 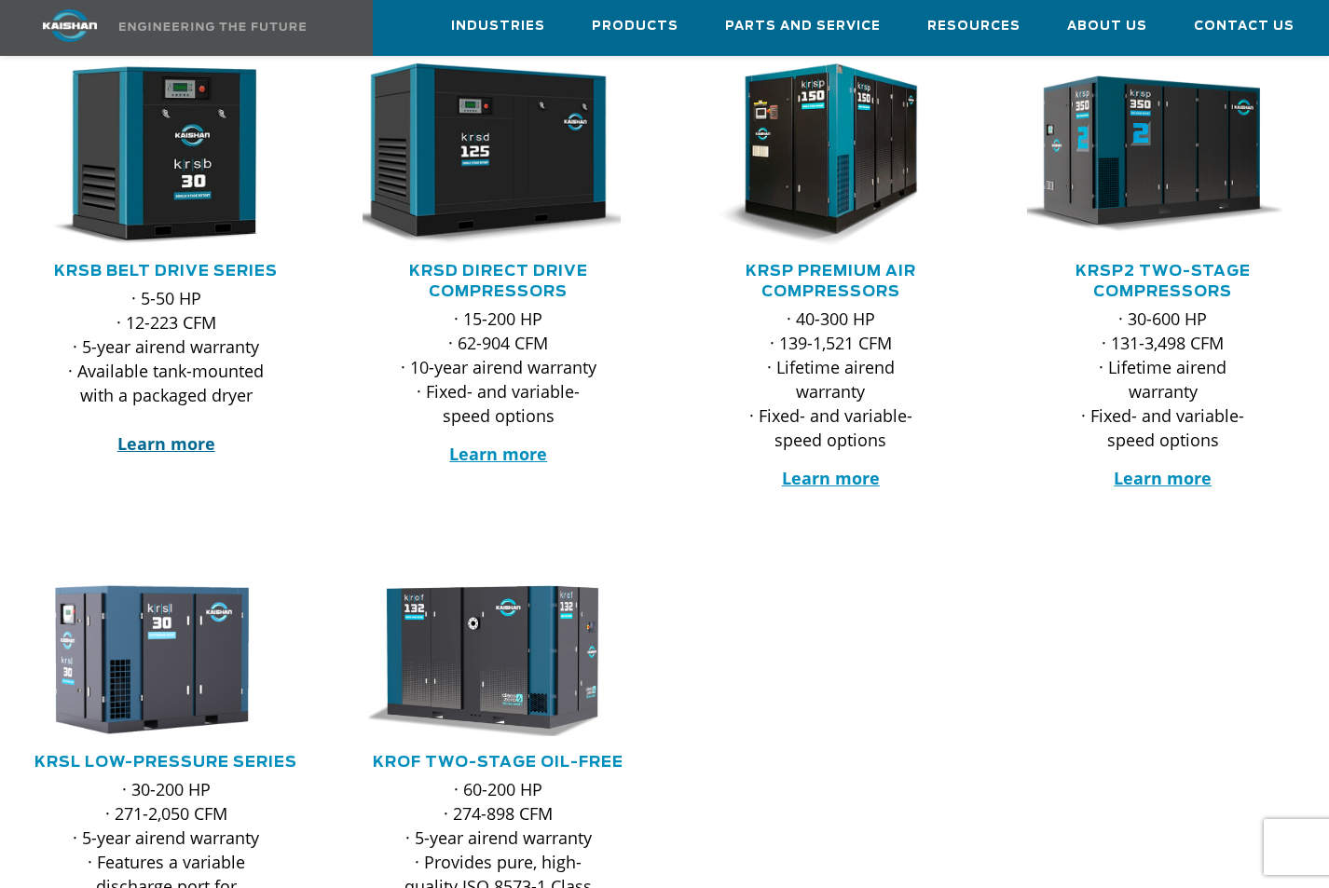 What do you see at coordinates (831, 155) in the screenshot?
I see `div: krsp150` at bounding box center [831, 155].